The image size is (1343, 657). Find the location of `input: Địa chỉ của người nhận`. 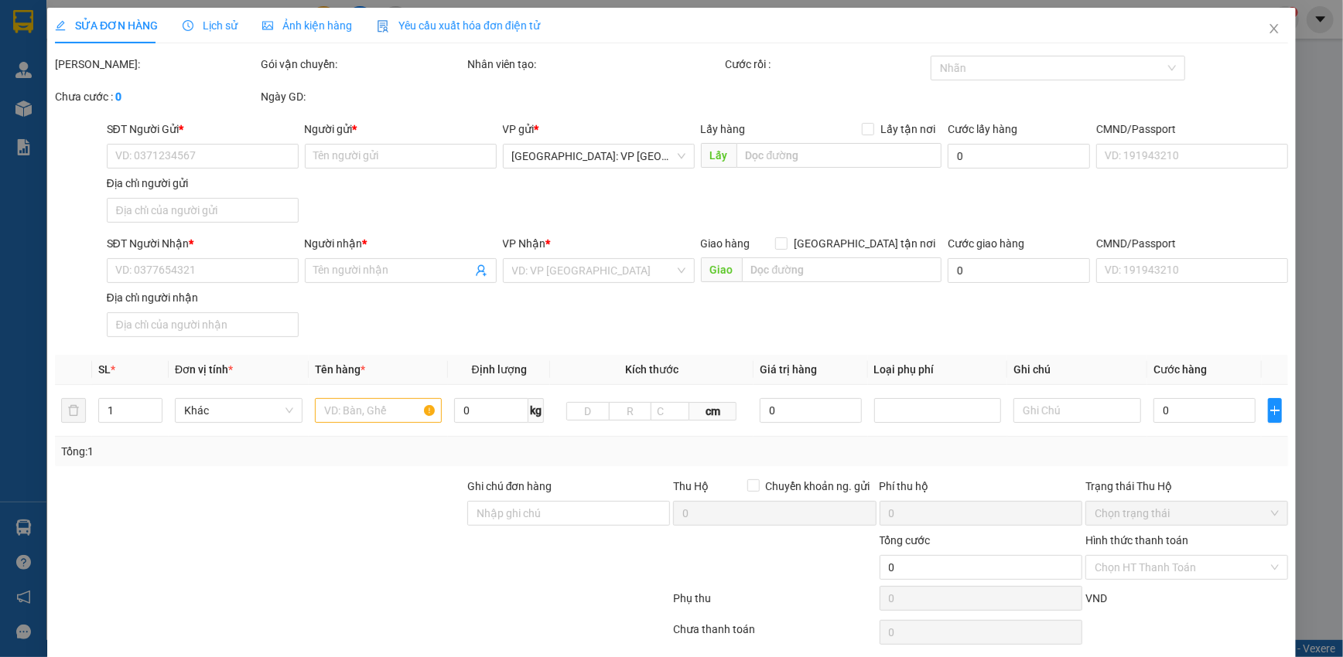

input: Địa chỉ của người nhận is located at coordinates (202, 325).